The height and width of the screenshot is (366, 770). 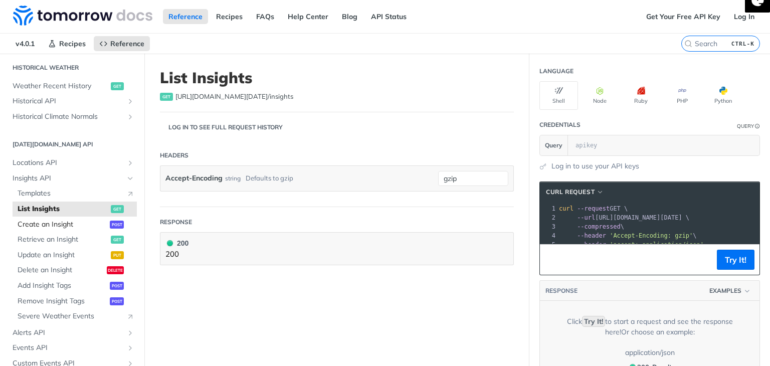 I want to click on div: Response, so click(x=176, y=222).